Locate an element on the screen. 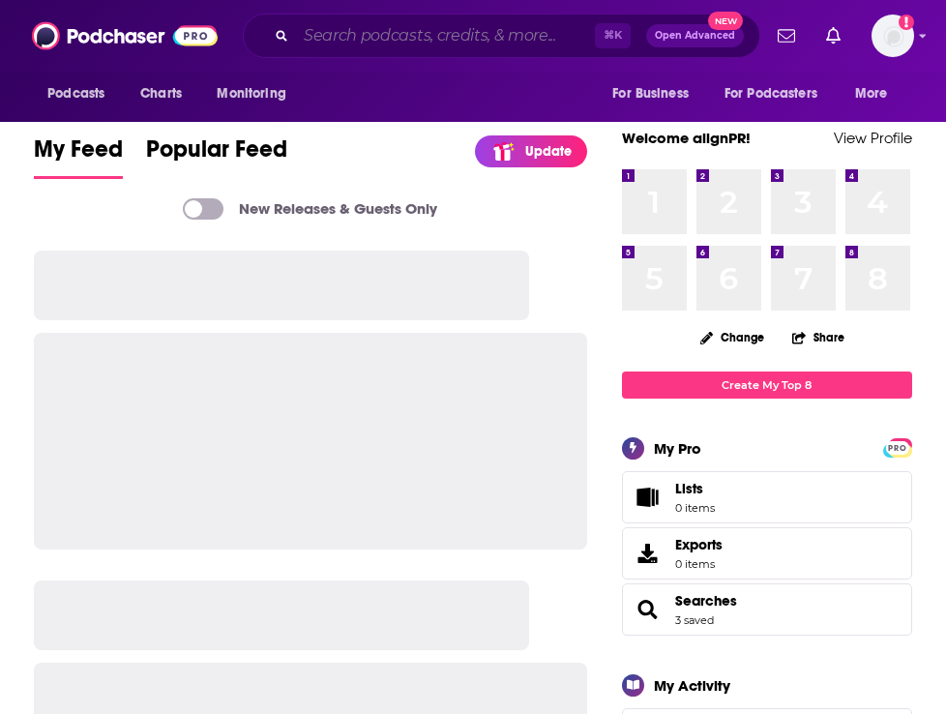 This screenshot has width=946, height=714. a: Welcome alignPR! is located at coordinates (686, 137).